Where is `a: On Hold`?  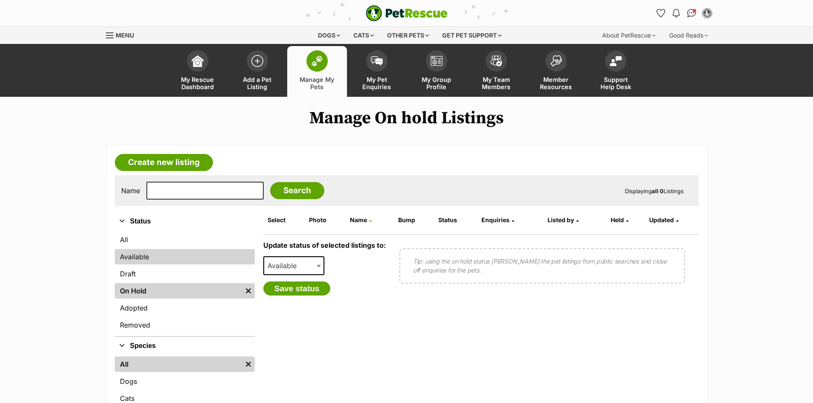
a: On Hold is located at coordinates (178, 291).